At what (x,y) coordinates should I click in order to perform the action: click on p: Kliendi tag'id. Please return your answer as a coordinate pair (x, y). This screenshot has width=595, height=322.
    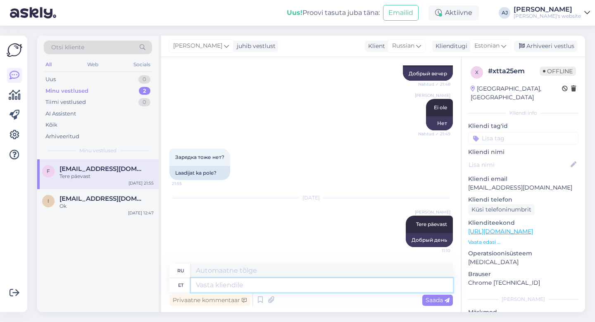
    Looking at the image, I should click on (523, 126).